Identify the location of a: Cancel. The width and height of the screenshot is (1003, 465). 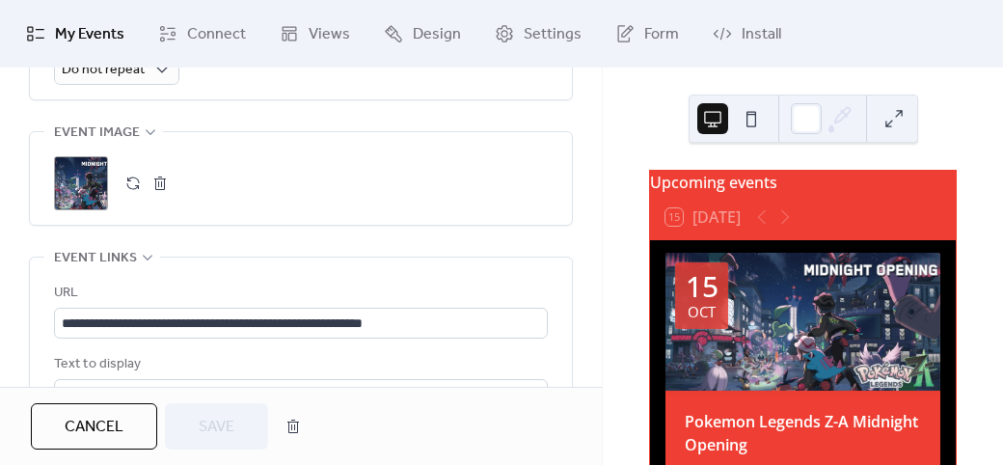
(94, 426).